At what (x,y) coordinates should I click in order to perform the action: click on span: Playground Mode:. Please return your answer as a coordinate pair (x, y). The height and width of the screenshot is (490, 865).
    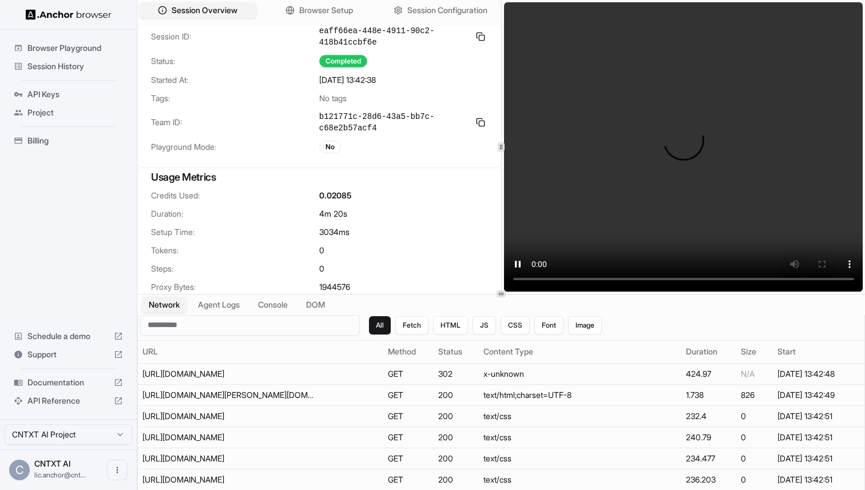
    Looking at the image, I should click on (235, 147).